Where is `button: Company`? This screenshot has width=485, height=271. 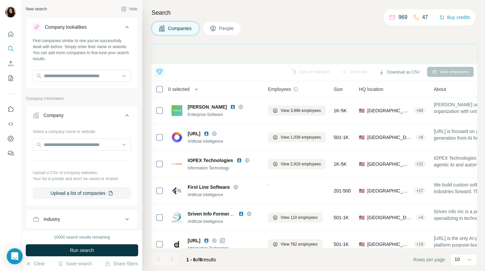
button: Company is located at coordinates (82, 117).